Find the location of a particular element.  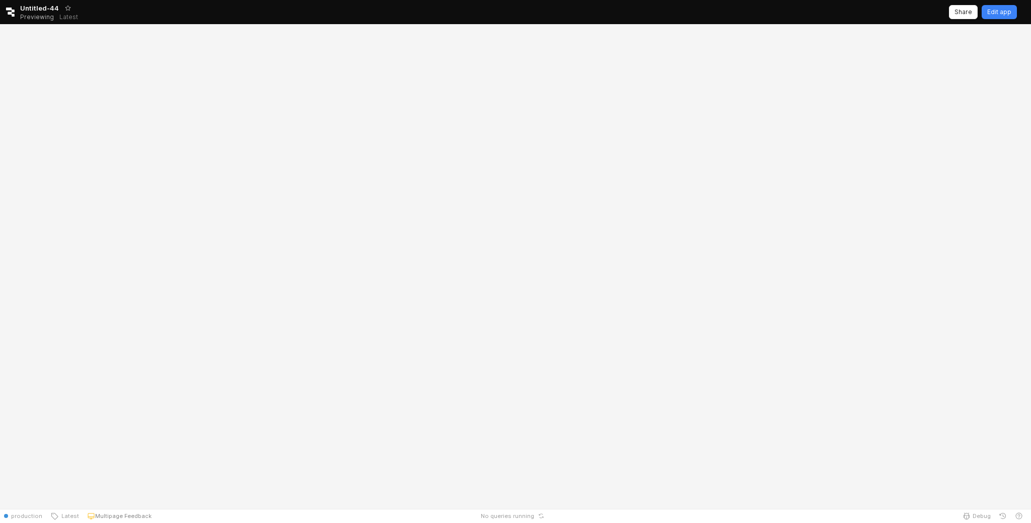

p: Share is located at coordinates (963, 12).